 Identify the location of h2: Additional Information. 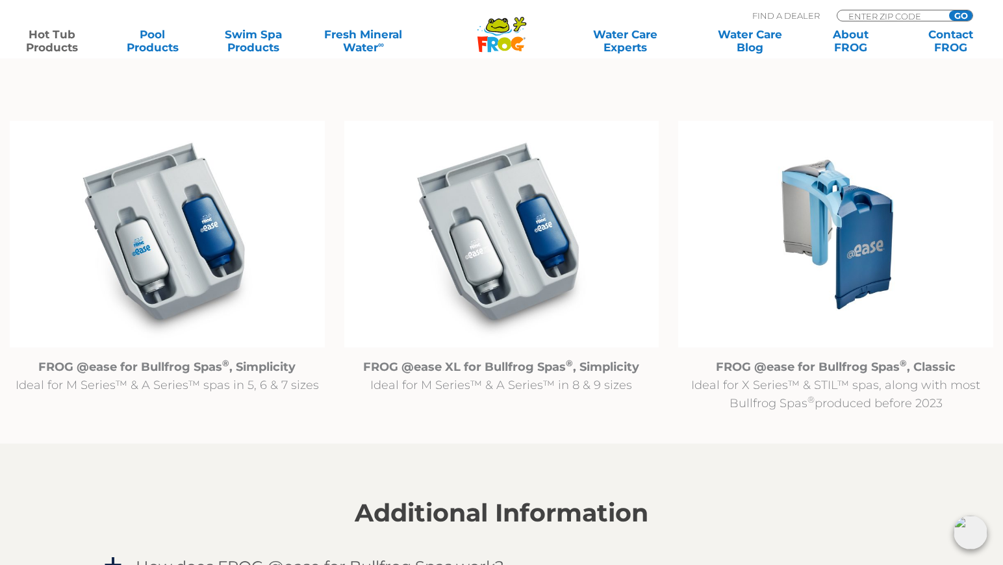
(502, 513).